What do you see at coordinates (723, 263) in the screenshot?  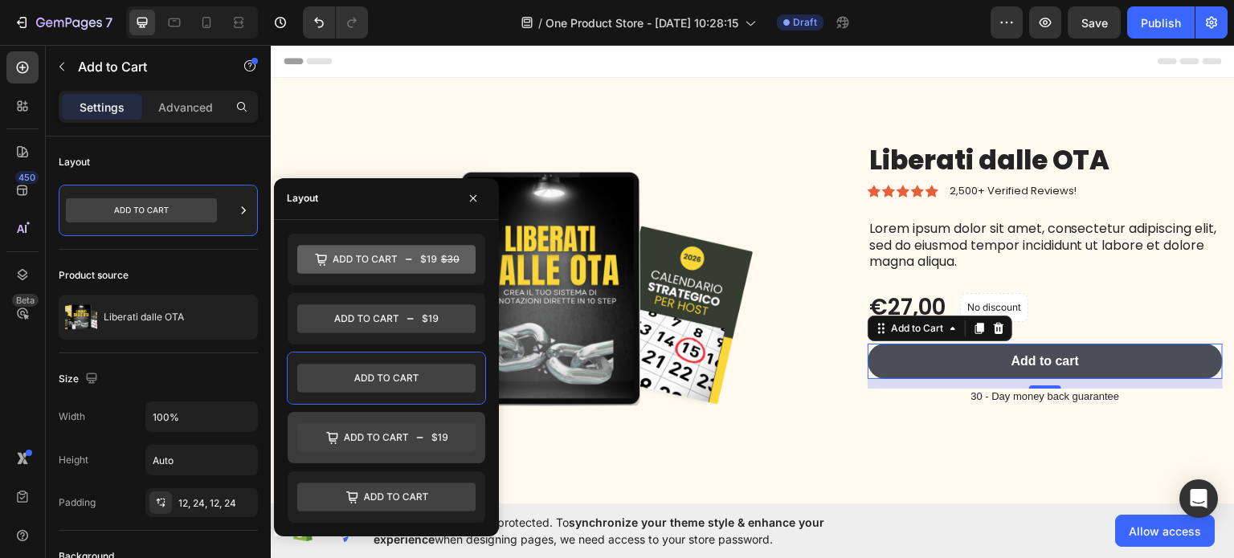 I see `p: No discount` at bounding box center [723, 263].